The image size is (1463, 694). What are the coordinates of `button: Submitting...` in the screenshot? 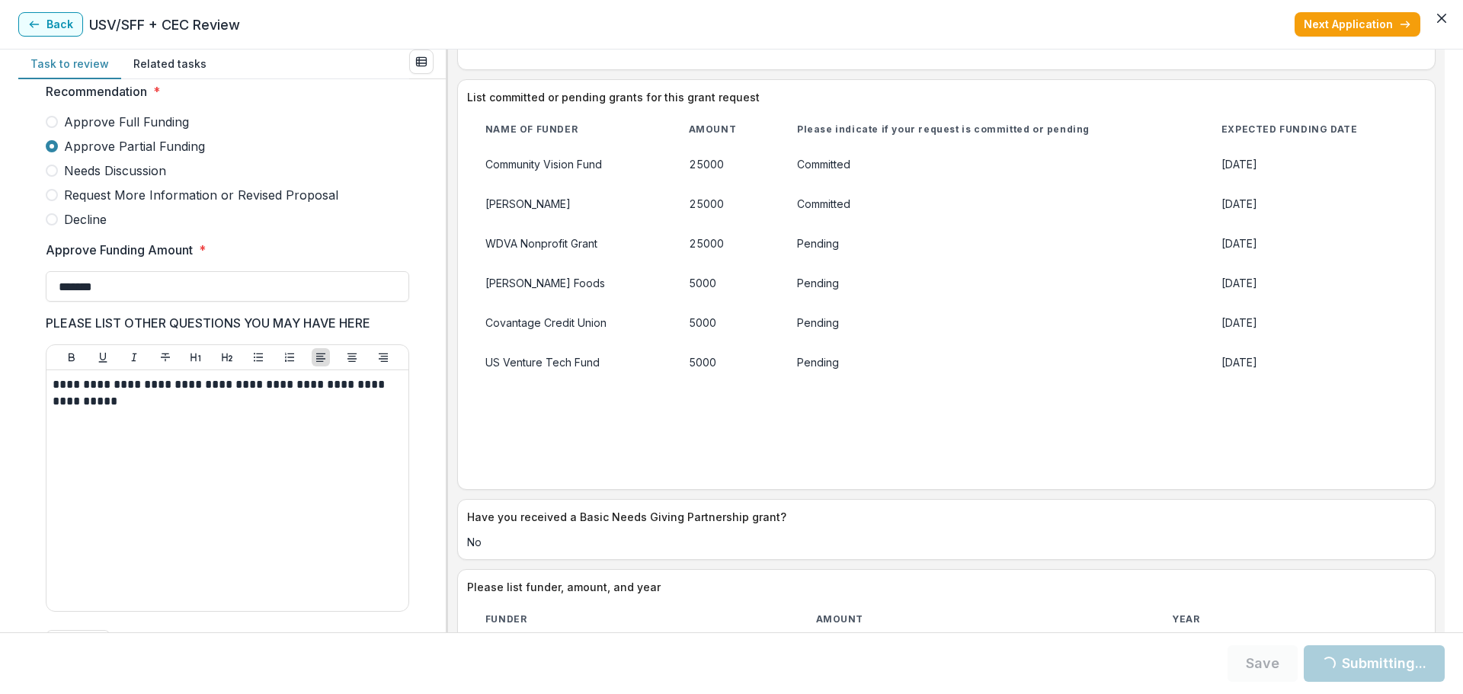 It's located at (1374, 664).